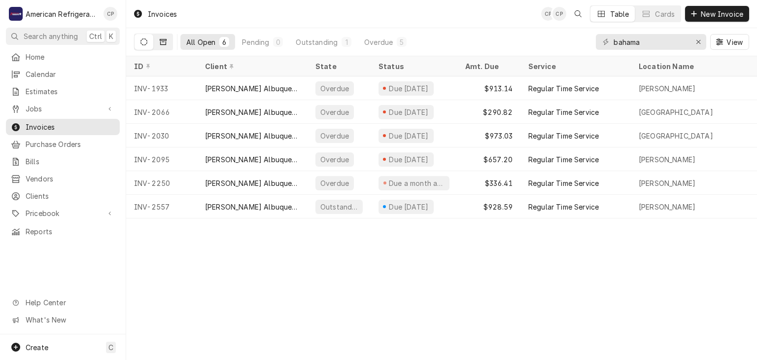 The image size is (757, 360). Describe the element at coordinates (729, 42) in the screenshot. I see `button: View` at that location.